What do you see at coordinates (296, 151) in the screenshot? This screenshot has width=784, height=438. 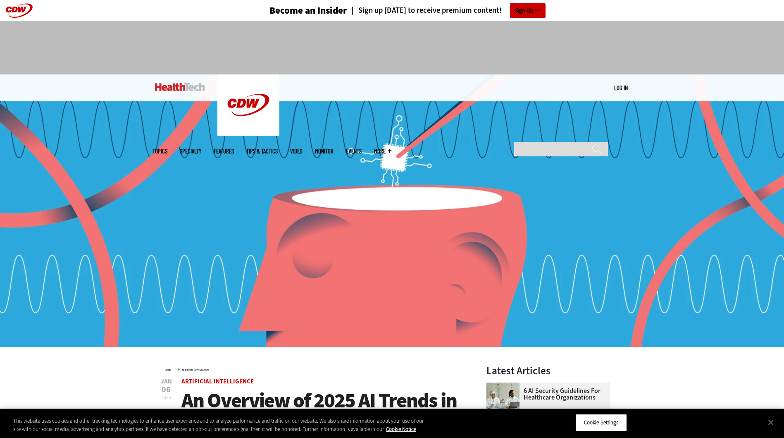 I see `a: Video` at bounding box center [296, 151].